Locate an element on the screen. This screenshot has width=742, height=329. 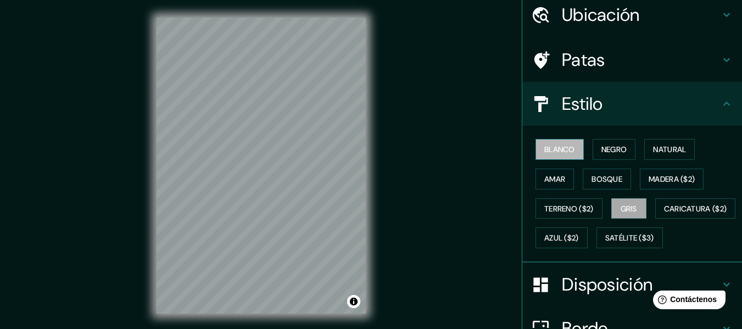
div: Estilo is located at coordinates (632, 104).